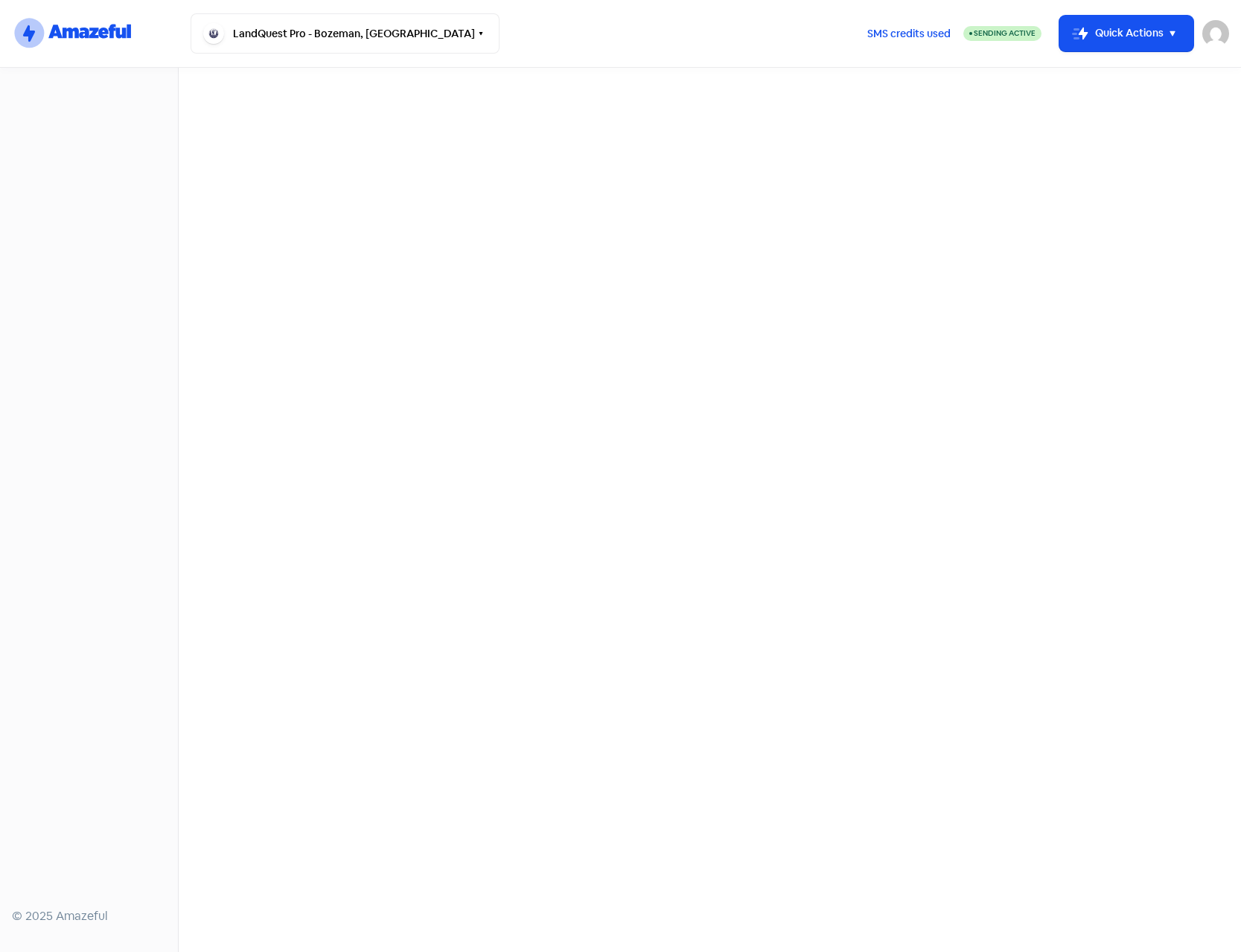  Describe the element at coordinates (1216, 34) in the screenshot. I see `img: User` at that location.